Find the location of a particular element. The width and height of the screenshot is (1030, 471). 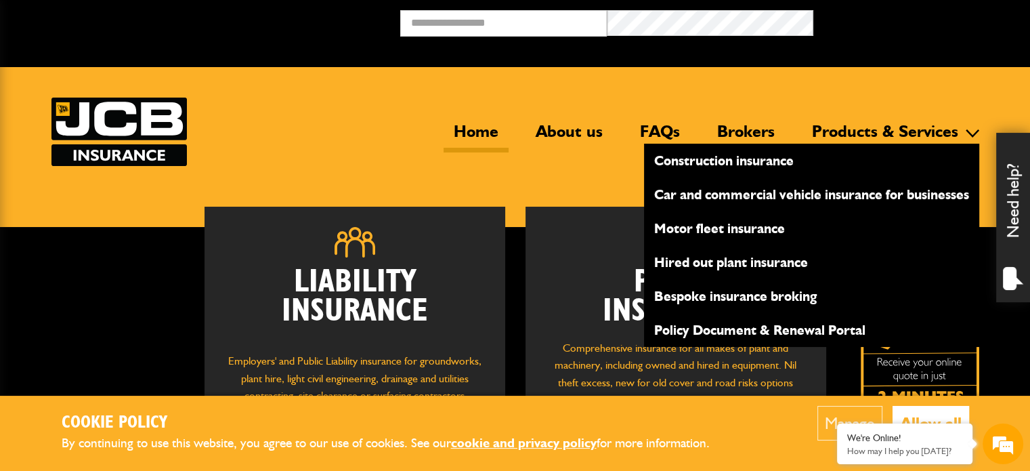

a: Bespoke insurance broking is located at coordinates (812, 296).